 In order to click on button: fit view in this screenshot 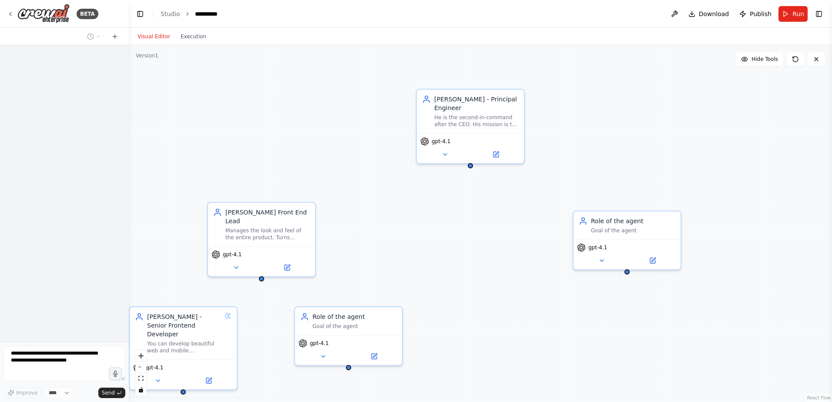, I will do `click(141, 379)`.